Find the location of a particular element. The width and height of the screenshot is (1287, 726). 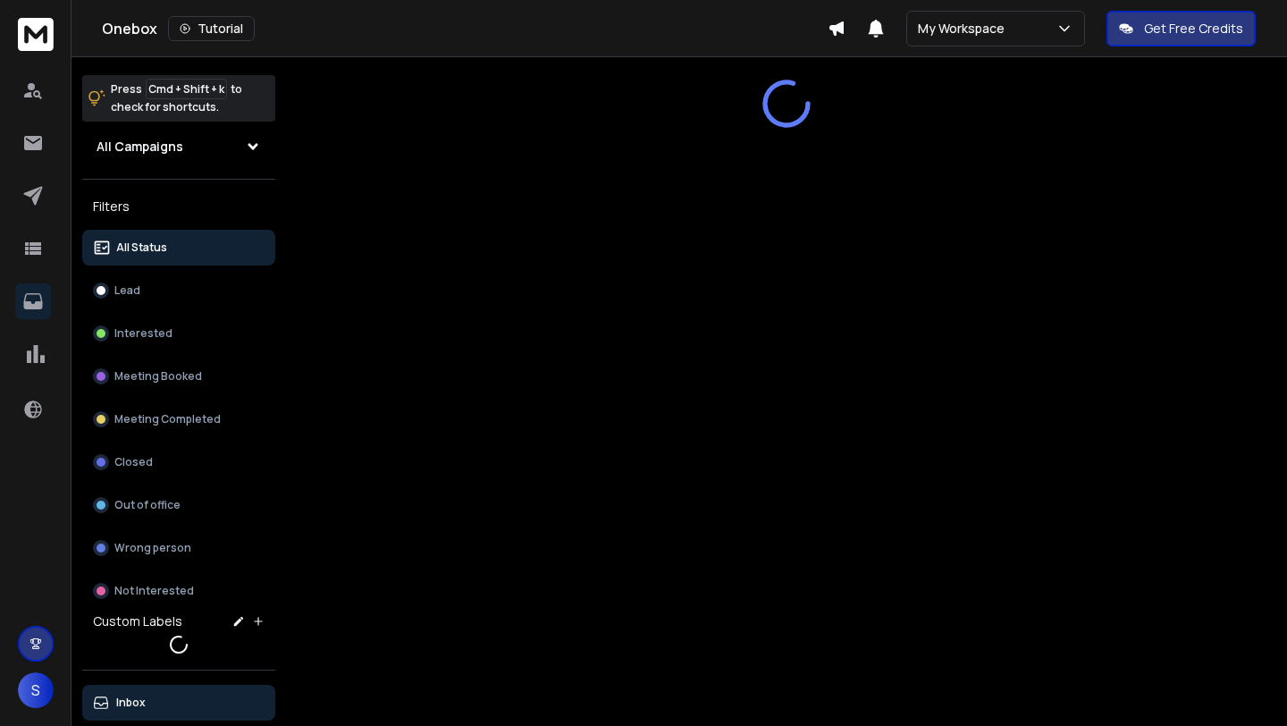

p: Lead is located at coordinates (127, 290).